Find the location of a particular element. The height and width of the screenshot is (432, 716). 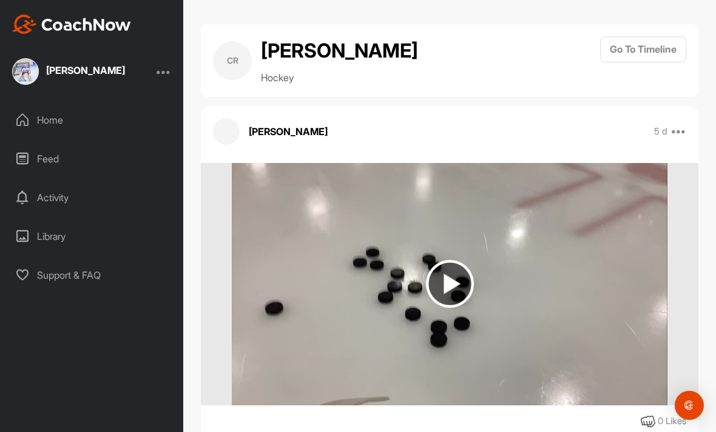

div: Home is located at coordinates (92, 120).